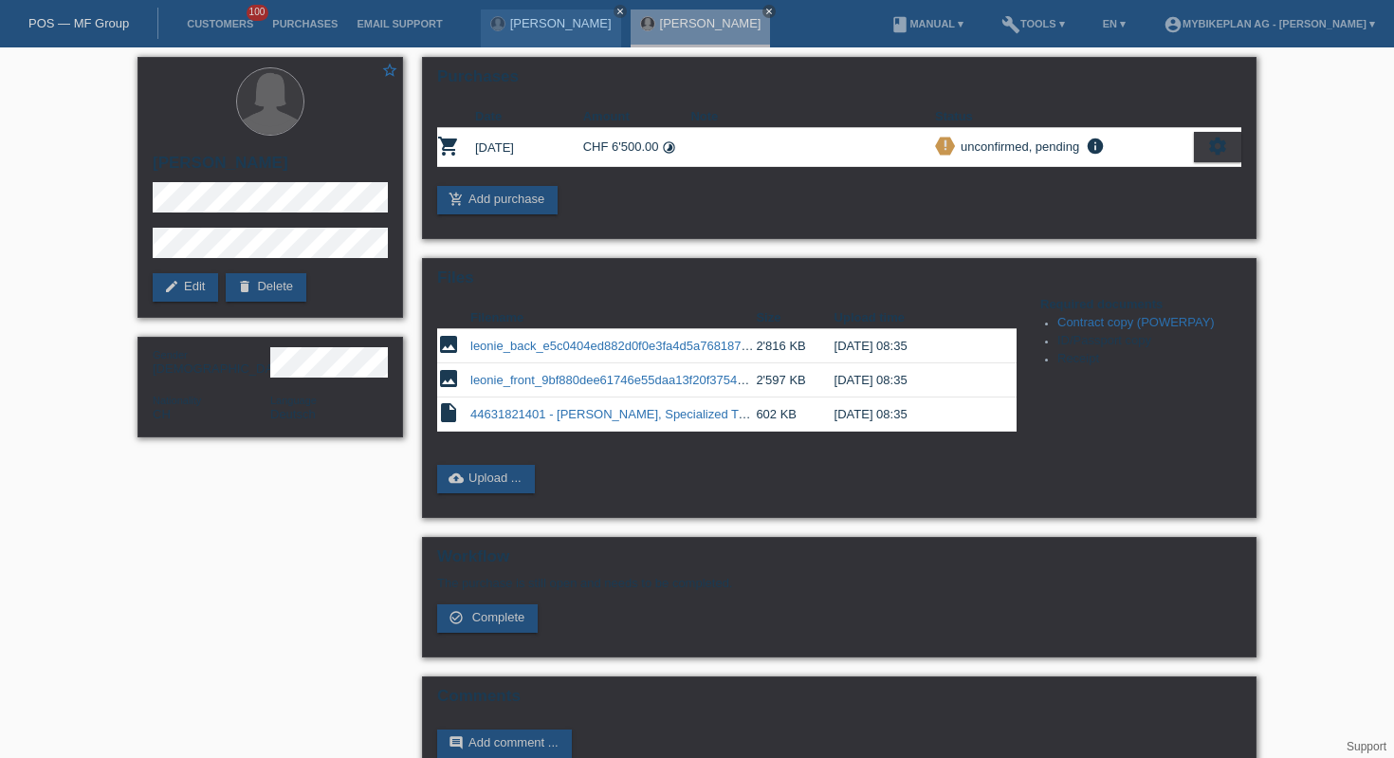 This screenshot has height=758, width=1394. I want to click on a: star_border, so click(390, 71).